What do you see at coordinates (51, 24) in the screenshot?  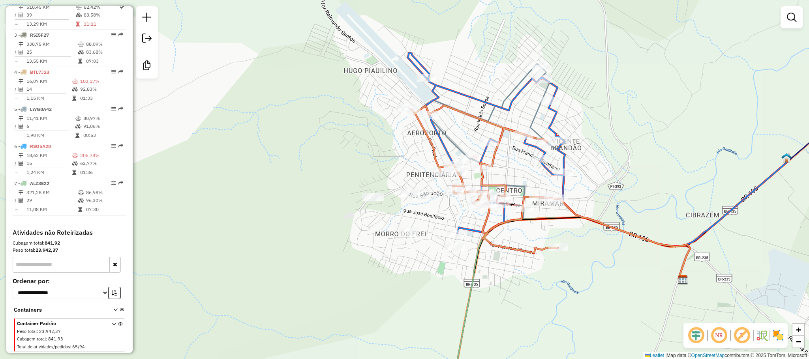 I see `td: 13,29 KM` at bounding box center [51, 24].